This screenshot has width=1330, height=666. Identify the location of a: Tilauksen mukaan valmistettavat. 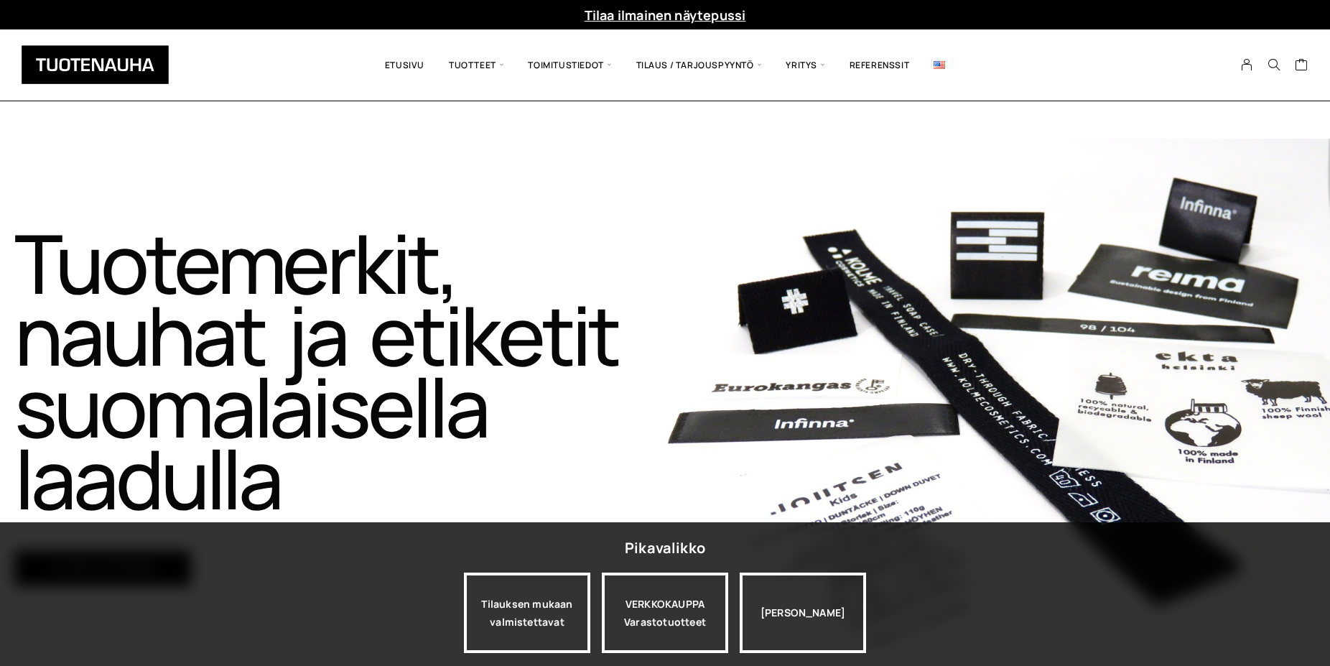
(527, 612).